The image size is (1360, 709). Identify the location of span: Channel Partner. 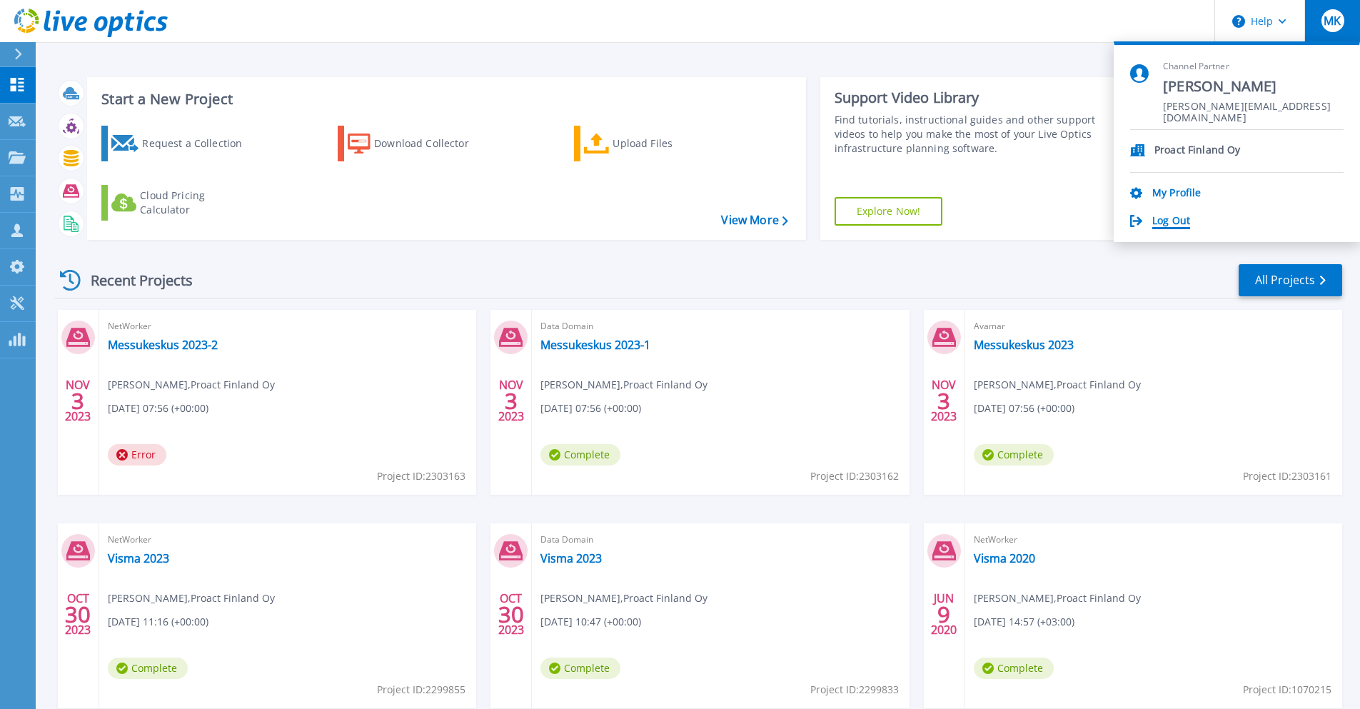
(1253, 66).